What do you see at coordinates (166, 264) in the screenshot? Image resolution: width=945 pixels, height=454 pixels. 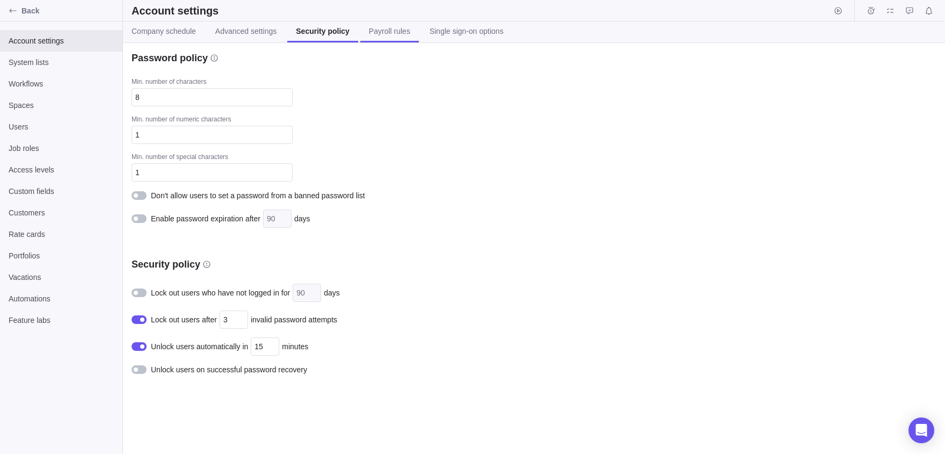 I see `h3: Security policy` at bounding box center [166, 264].